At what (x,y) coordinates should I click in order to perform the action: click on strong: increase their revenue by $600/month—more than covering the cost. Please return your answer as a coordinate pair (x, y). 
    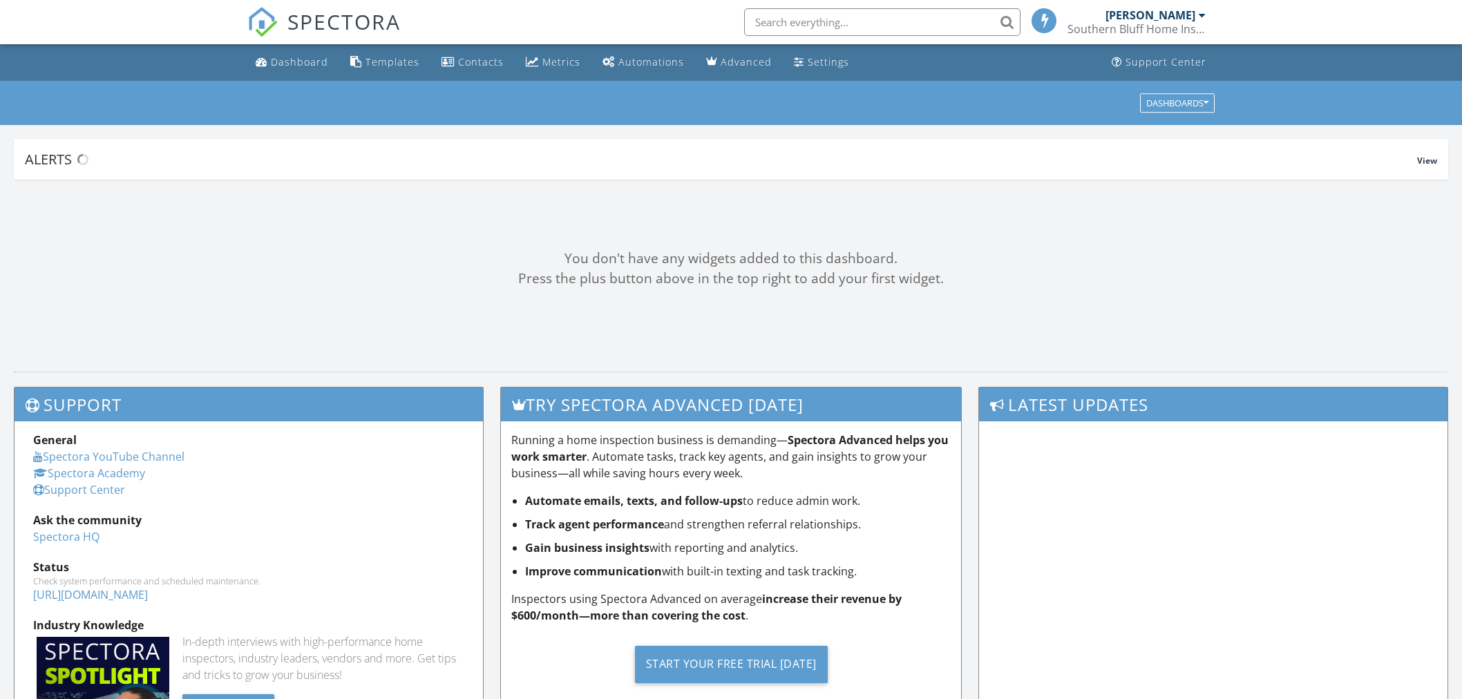
    Looking at the image, I should click on (706, 607).